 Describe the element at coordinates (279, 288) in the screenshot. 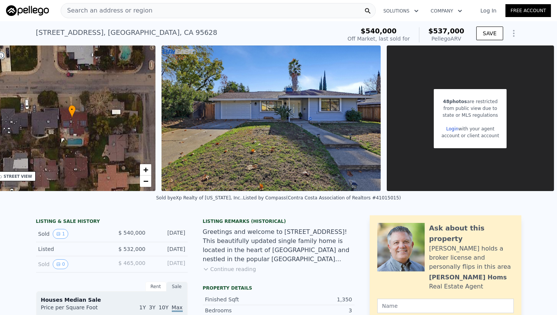

I see `div: Property details` at that location.